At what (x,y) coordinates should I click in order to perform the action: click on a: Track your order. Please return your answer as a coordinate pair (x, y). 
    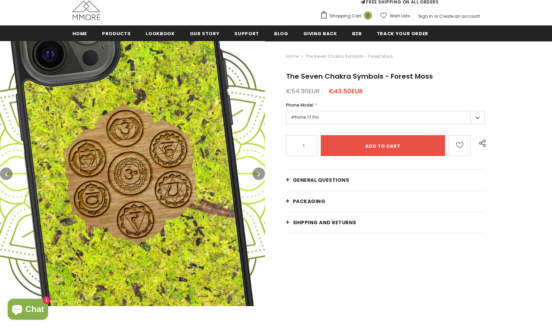
    Looking at the image, I should click on (402, 33).